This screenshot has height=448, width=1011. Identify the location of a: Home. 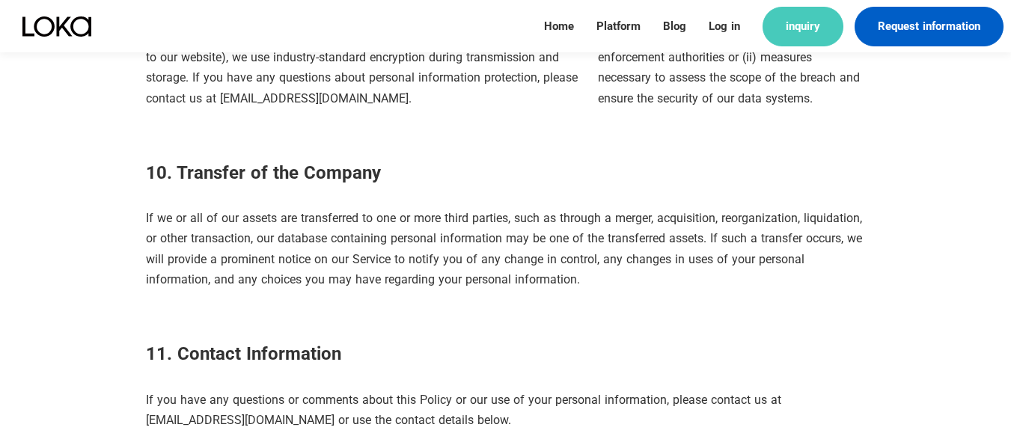
(559, 26).